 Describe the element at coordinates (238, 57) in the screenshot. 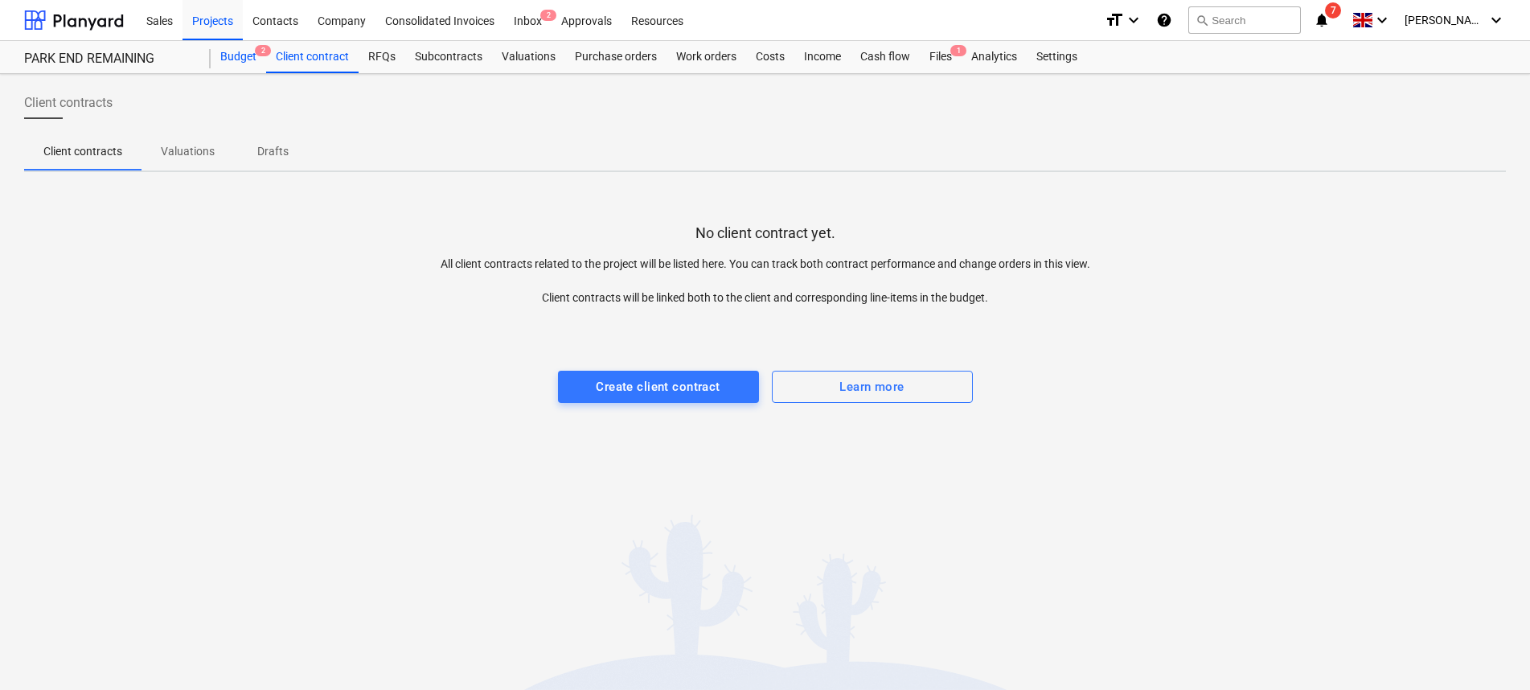

I see `a: Budget2` at that location.